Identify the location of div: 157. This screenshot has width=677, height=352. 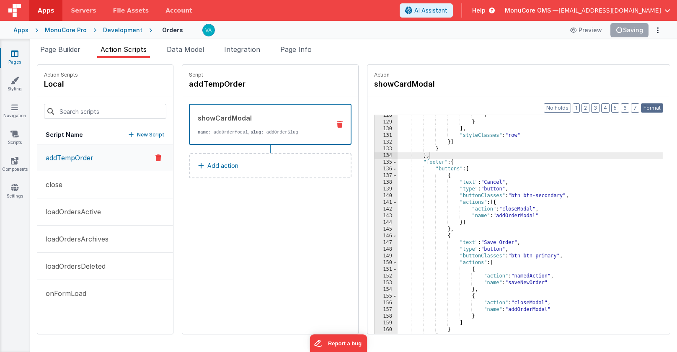
(386, 310).